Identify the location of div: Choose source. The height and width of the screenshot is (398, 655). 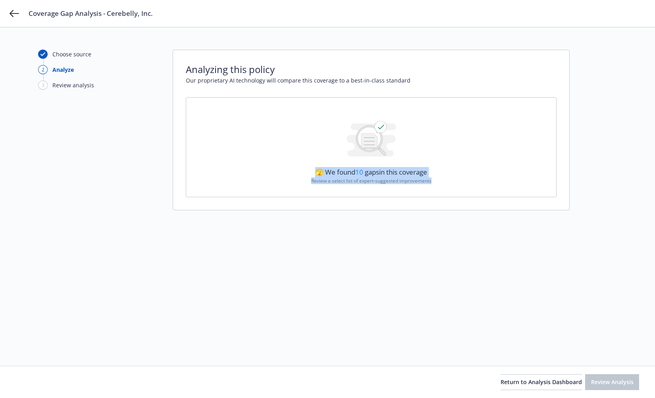
(72, 54).